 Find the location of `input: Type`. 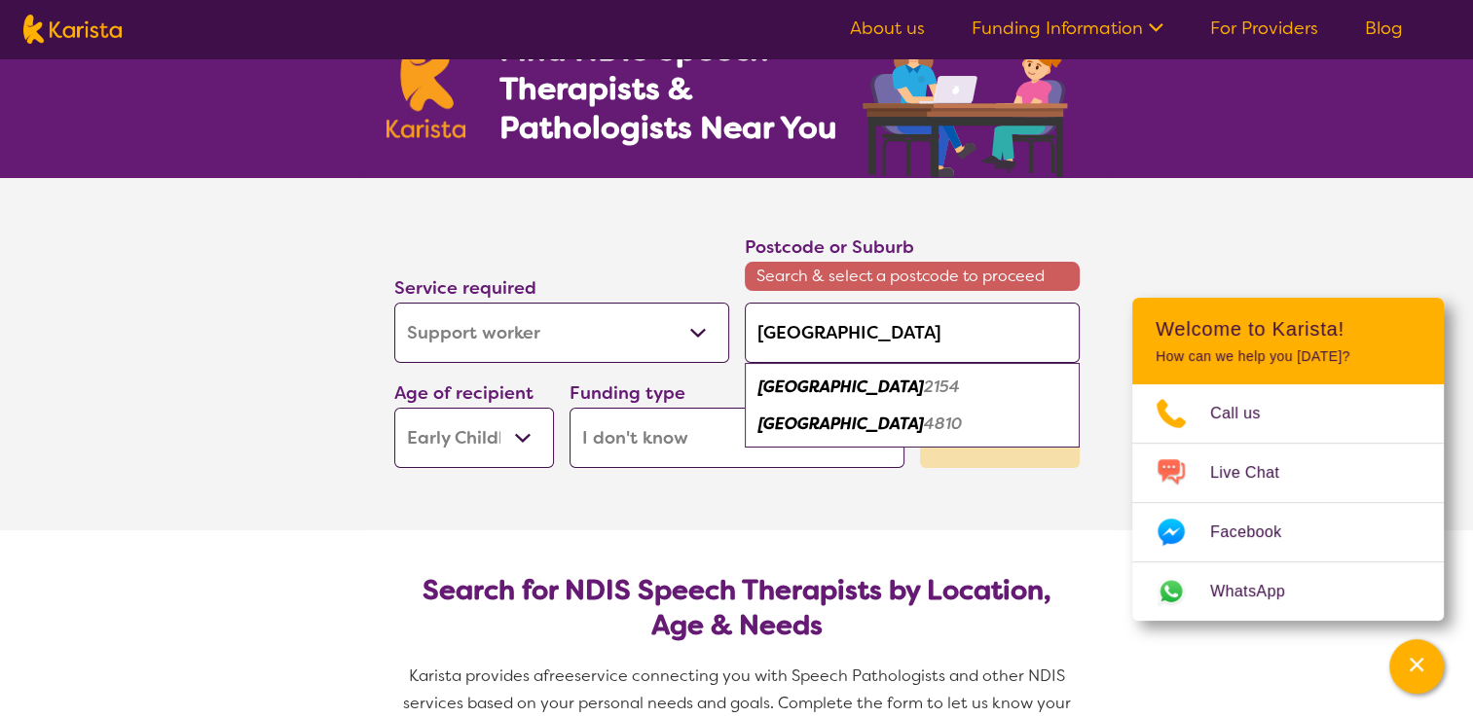

input: Type is located at coordinates (912, 333).